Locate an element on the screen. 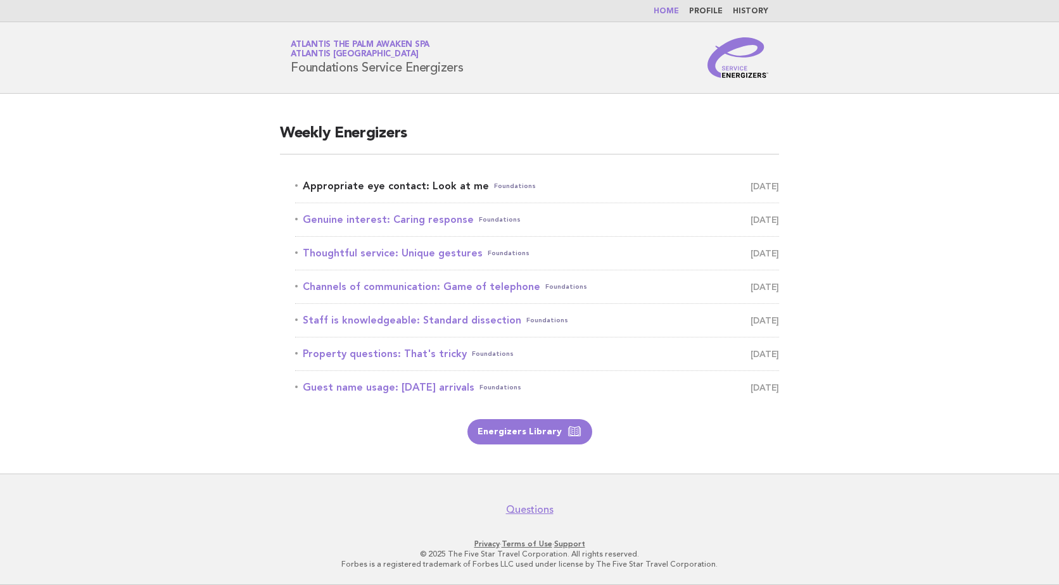  h2: Weekly Energizers is located at coordinates (530, 139).